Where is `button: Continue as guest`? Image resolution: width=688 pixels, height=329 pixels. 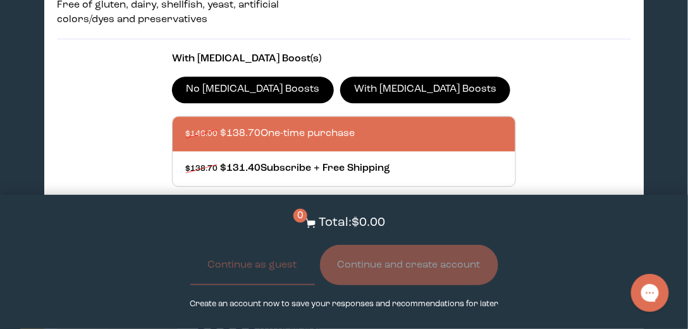 button: Continue as guest is located at coordinates (252, 265).